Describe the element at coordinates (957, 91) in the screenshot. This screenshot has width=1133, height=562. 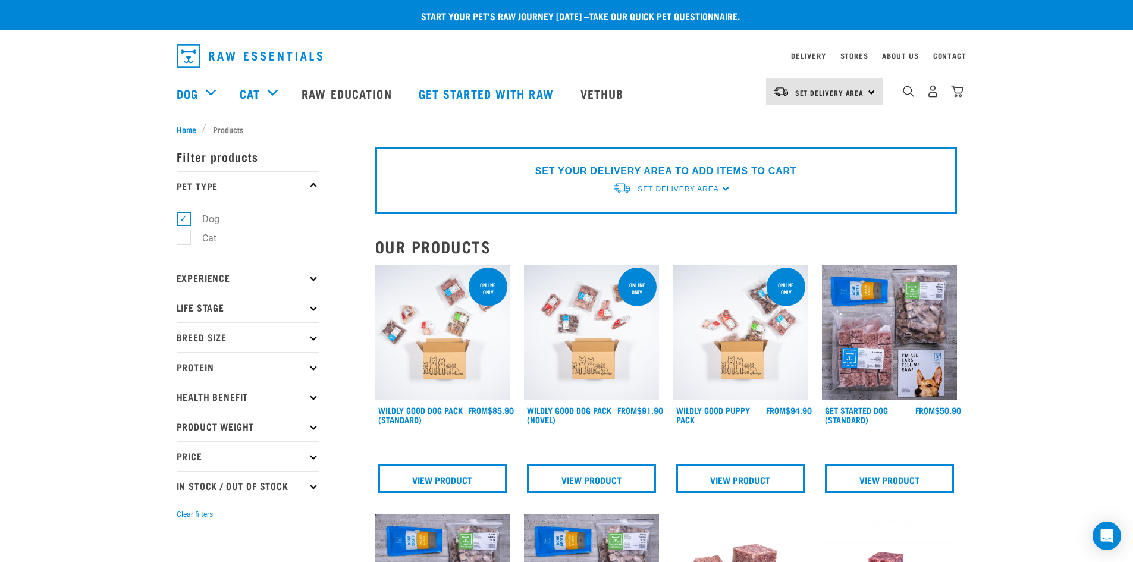
I see `img: home-icon@2x.png` at that location.